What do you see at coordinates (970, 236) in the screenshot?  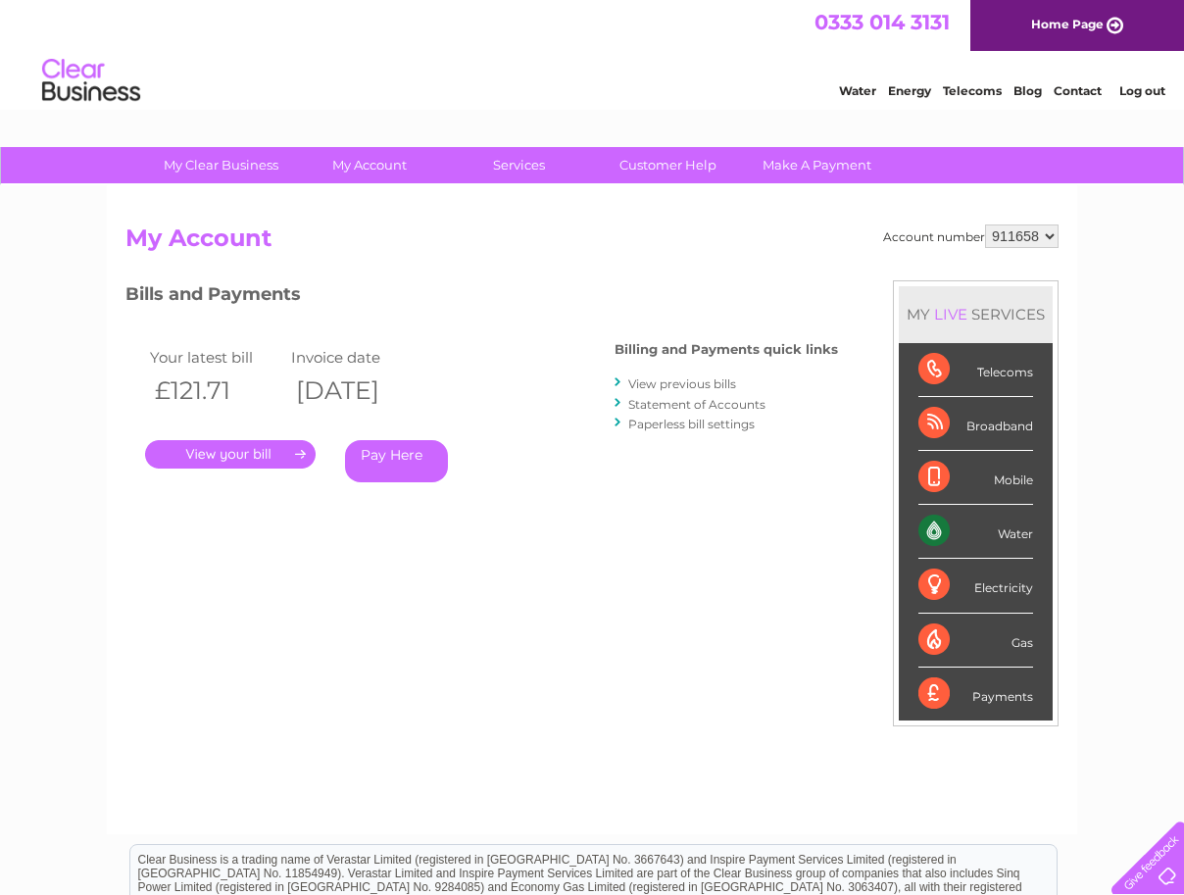 I see `div: Account number` at bounding box center [970, 236].